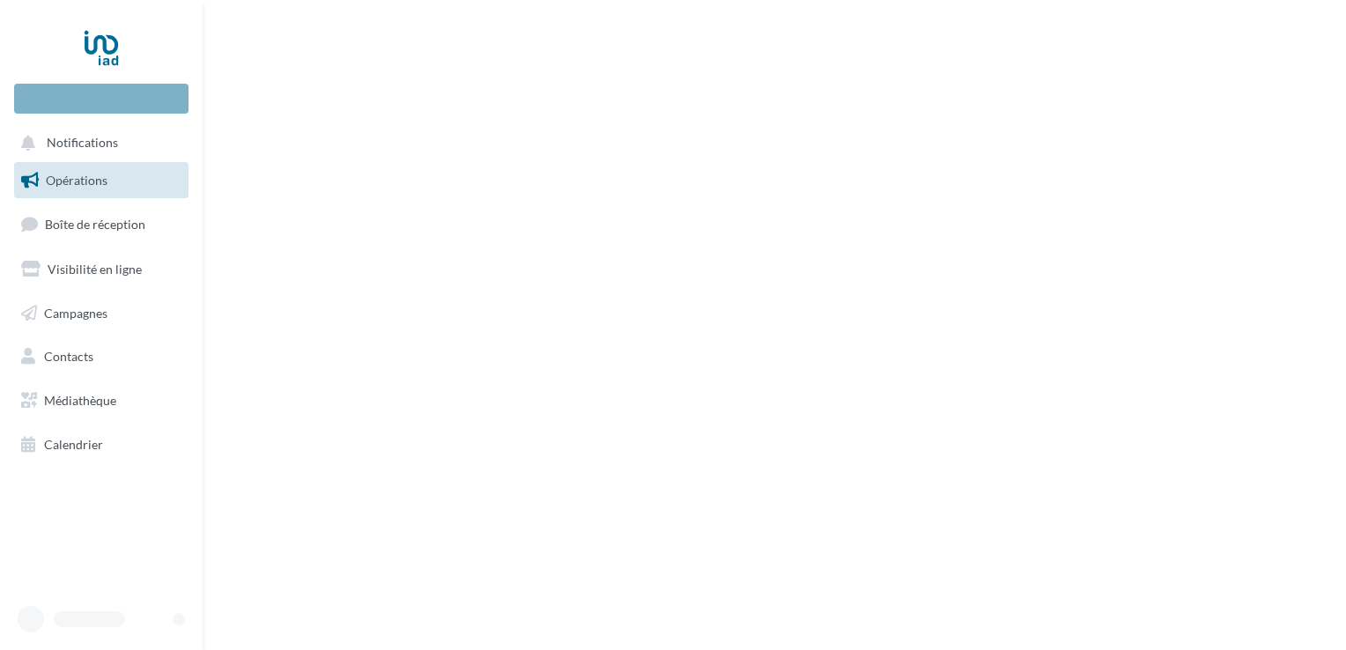  Describe the element at coordinates (80, 400) in the screenshot. I see `span: Médiathèque` at that location.